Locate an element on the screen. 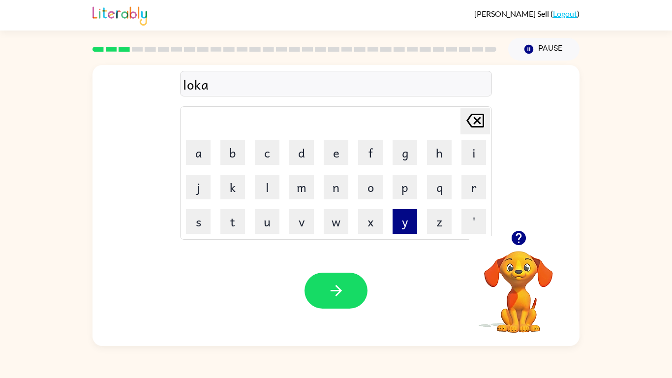 This screenshot has width=672, height=378. button: n is located at coordinates (336, 187).